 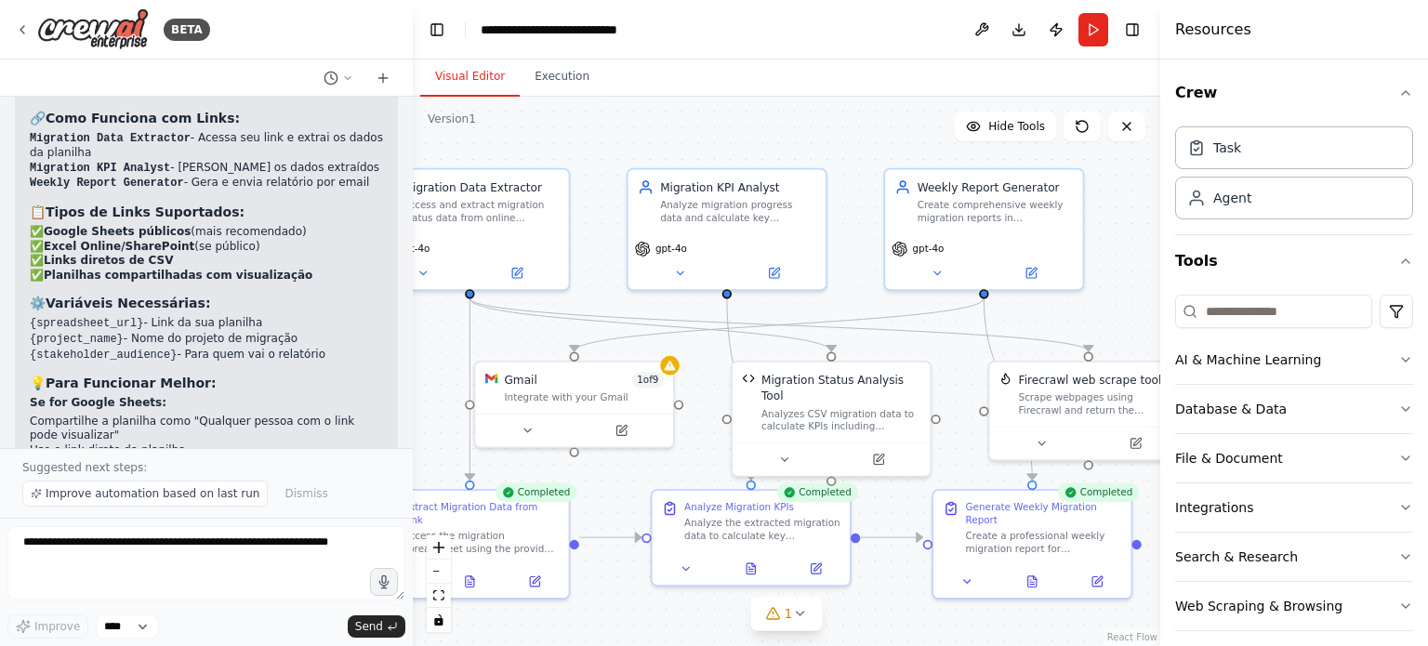 I want to click on div: Migration Status Analysis Tool, so click(x=841, y=388).